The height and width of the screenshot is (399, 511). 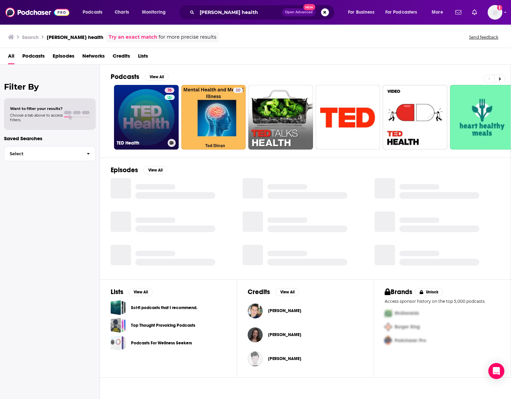 I want to click on a: PodcastsView All, so click(x=140, y=77).